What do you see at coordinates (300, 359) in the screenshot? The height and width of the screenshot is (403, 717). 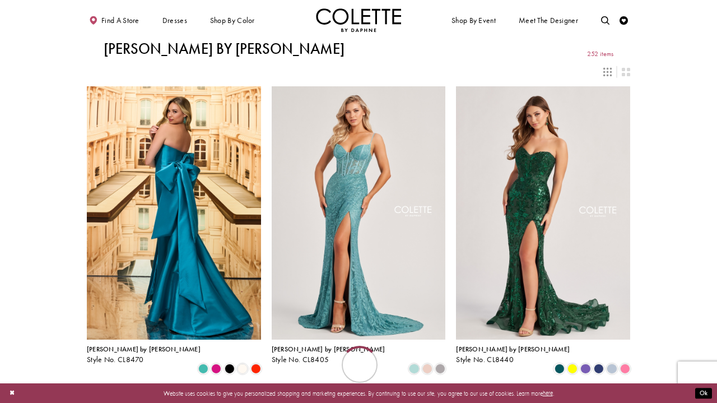 I see `span: Style No. CL8405` at bounding box center [300, 359].